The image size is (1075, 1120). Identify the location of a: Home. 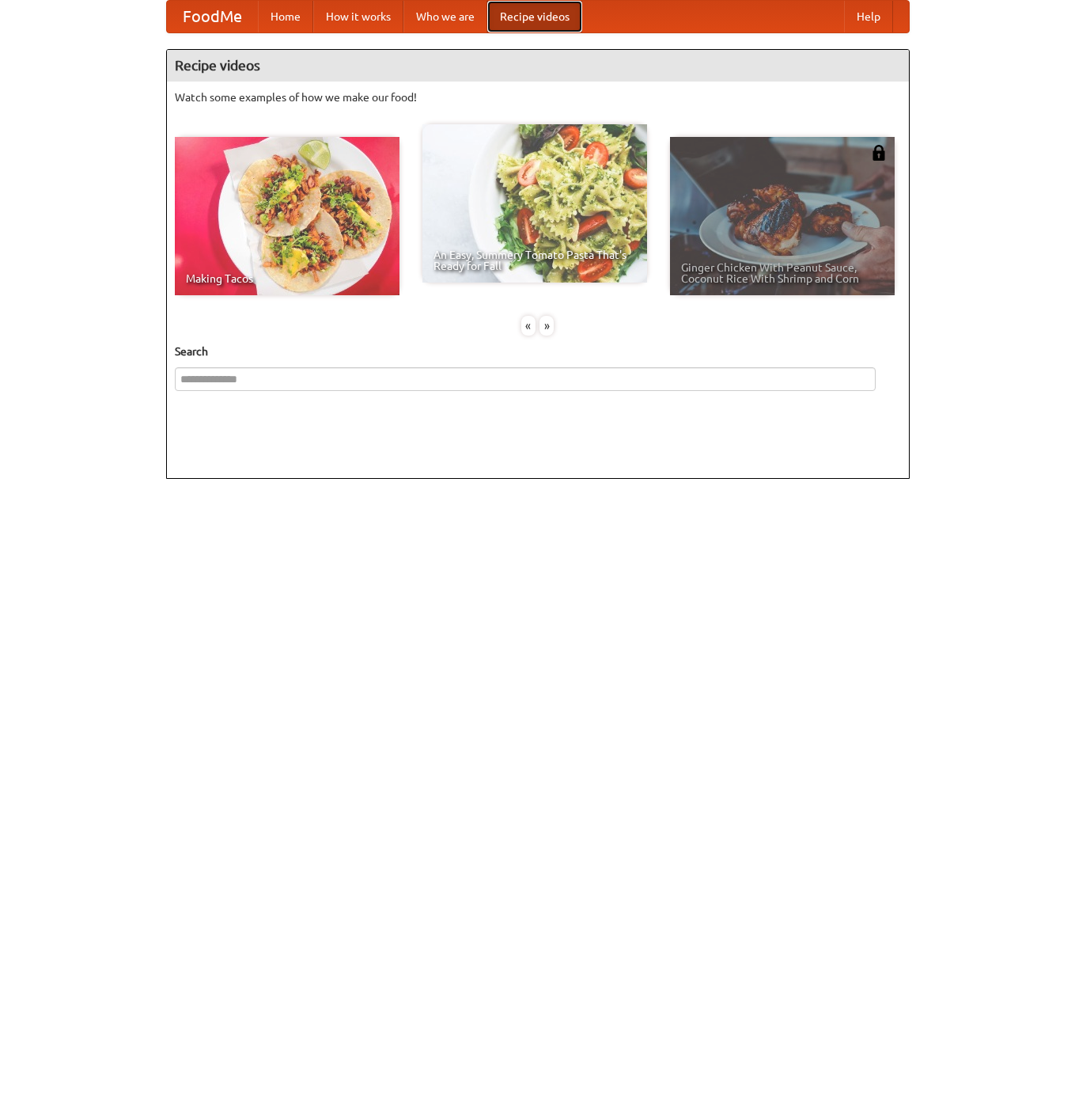
(286, 16).